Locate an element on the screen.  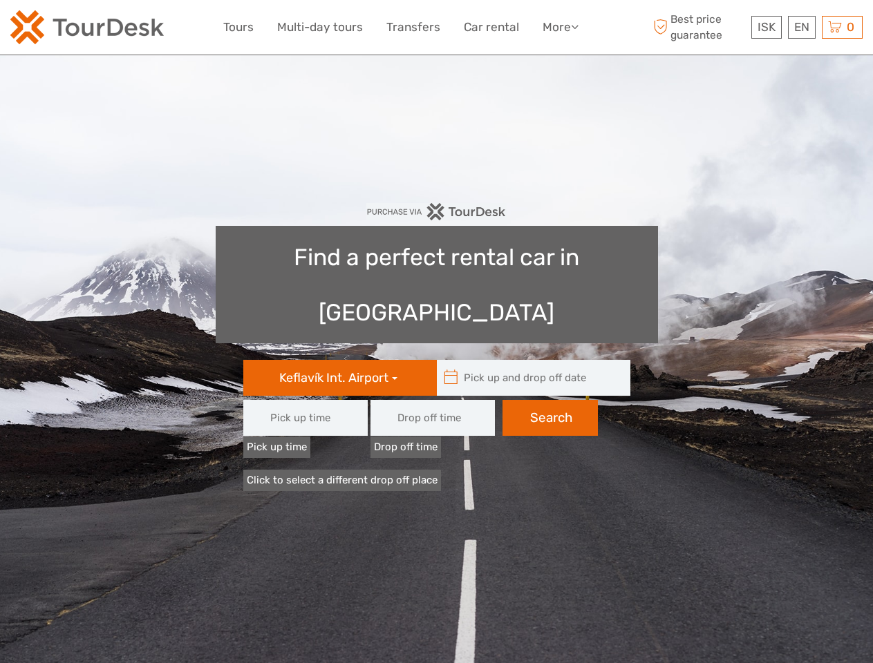
a: Car rental is located at coordinates (491, 27).